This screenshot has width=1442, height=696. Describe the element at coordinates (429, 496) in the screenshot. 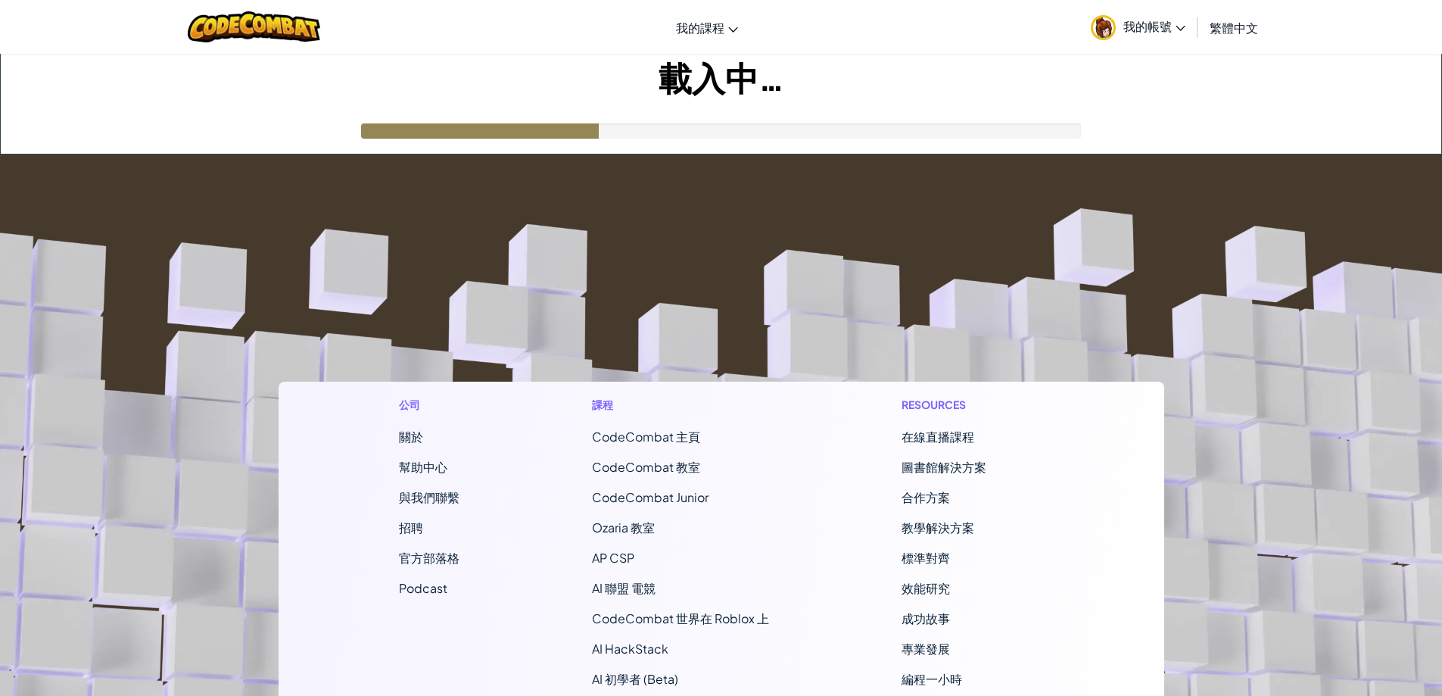

I see `span: 與我們聯繫` at that location.